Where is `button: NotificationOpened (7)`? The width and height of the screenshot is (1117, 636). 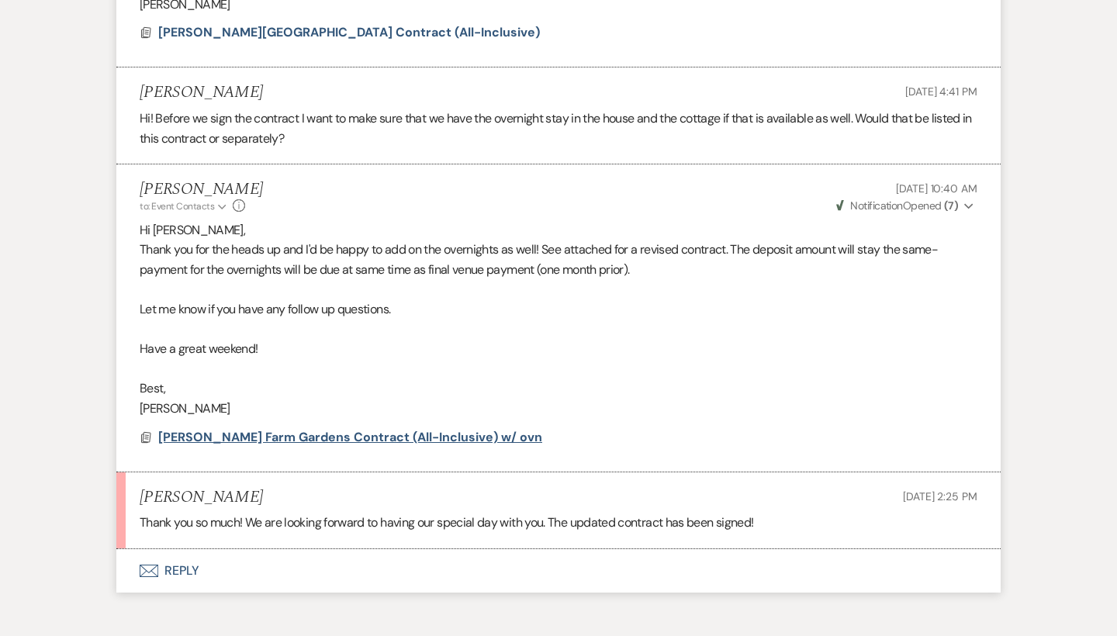 button: NotificationOpened (7) is located at coordinates (905, 206).